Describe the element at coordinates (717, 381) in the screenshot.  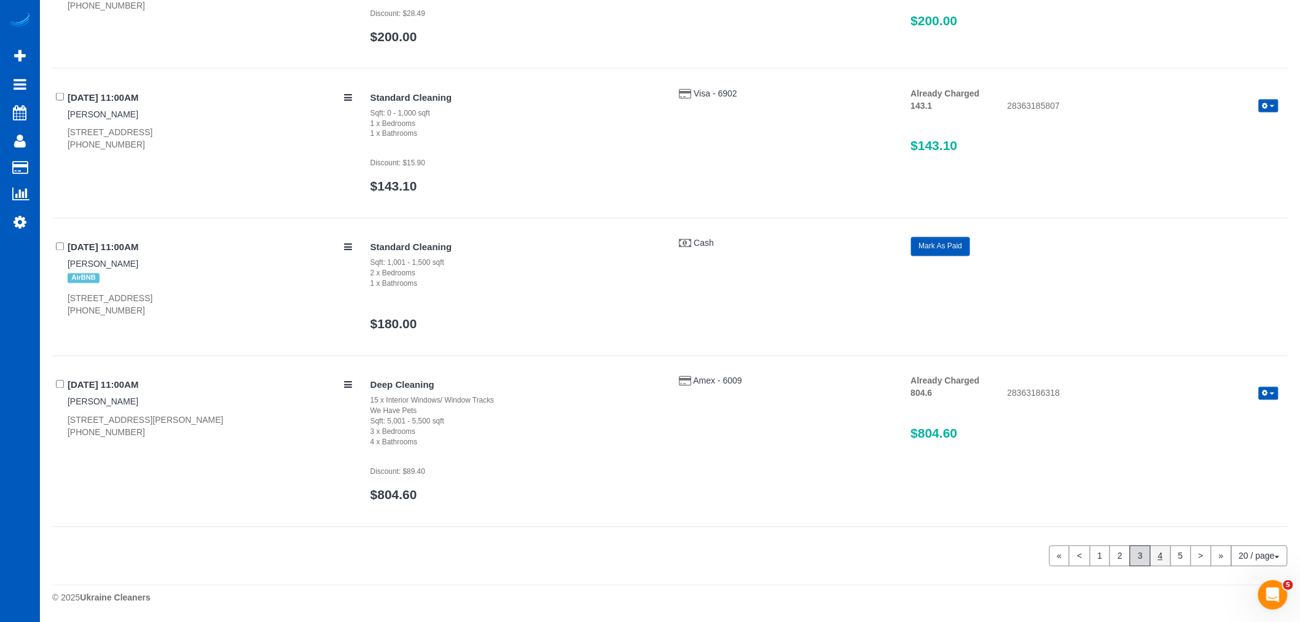
I see `a: Amex - 6009` at that location.